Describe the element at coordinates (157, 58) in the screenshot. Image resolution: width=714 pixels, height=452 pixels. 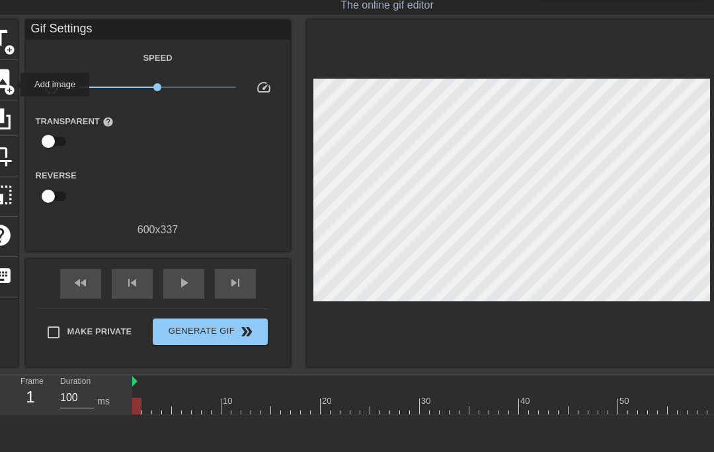
I see `label: Speed` at that location.